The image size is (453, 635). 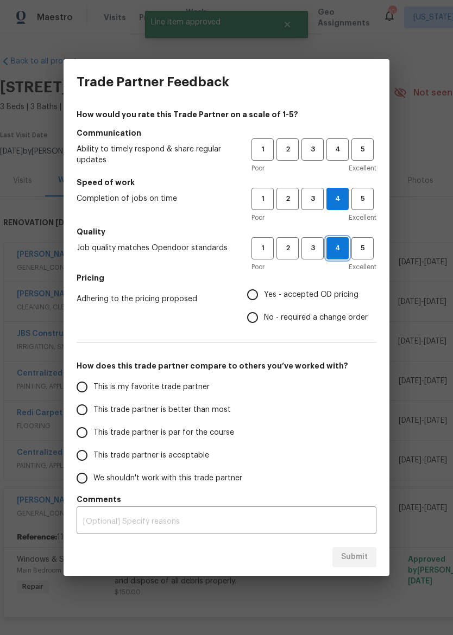 What do you see at coordinates (163, 433) in the screenshot?
I see `span: This trade partner is par for the course` at bounding box center [163, 433].